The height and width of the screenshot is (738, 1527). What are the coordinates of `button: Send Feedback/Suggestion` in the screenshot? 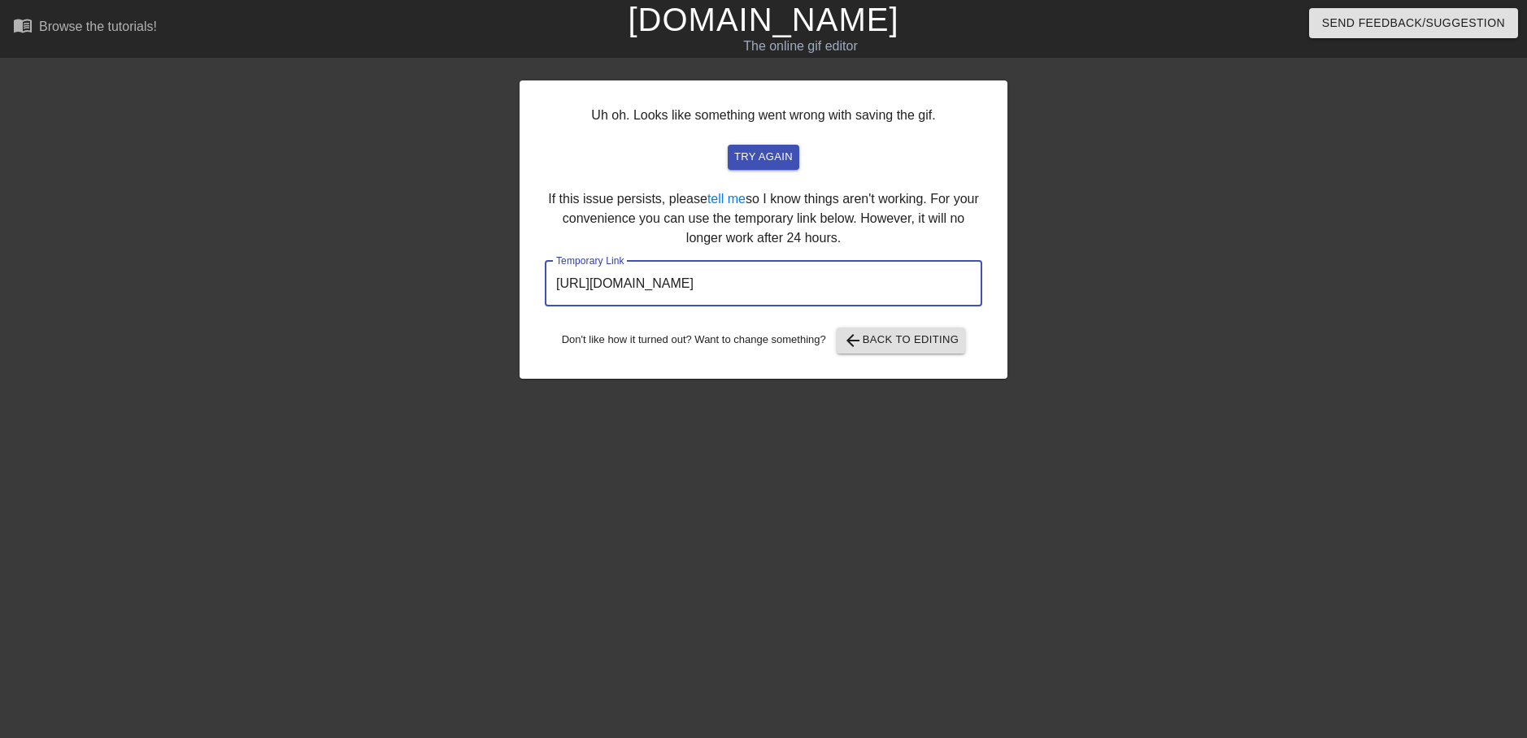 It's located at (1413, 23).